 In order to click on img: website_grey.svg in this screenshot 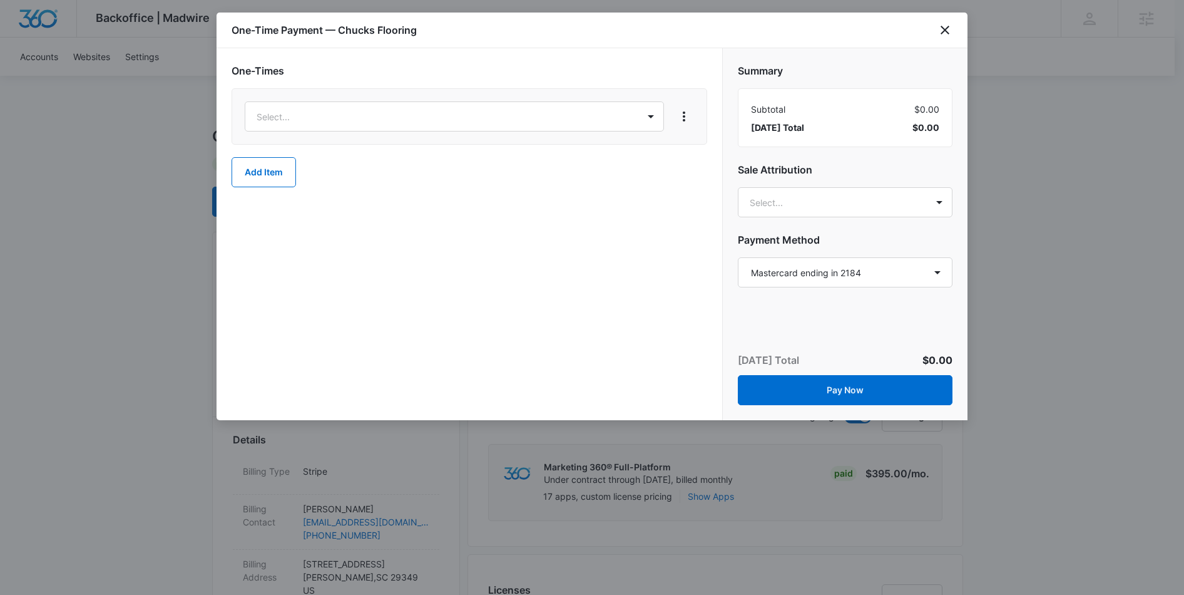, I will do `click(25, 38)`.